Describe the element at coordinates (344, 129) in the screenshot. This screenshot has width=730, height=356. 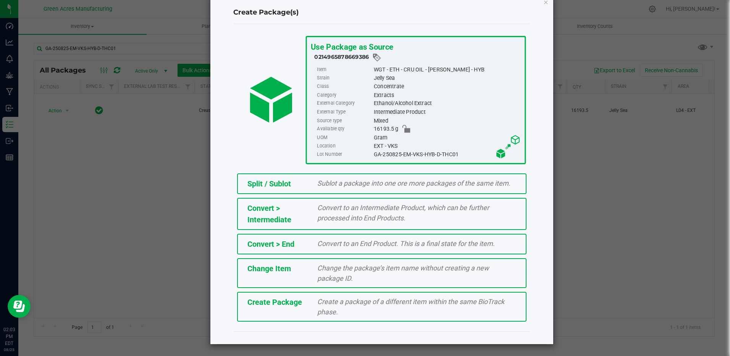
I see `label: Available qty` at that location.